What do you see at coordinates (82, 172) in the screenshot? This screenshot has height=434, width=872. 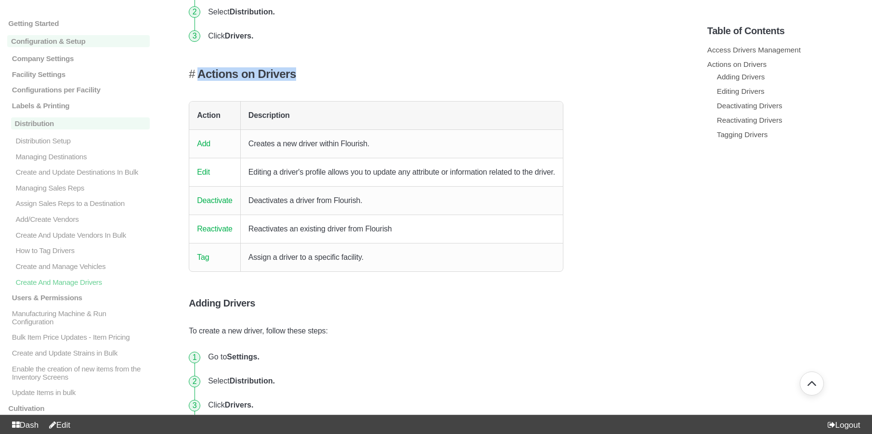 I see `p: Create and Update Destinations In Bulk` at bounding box center [82, 172].